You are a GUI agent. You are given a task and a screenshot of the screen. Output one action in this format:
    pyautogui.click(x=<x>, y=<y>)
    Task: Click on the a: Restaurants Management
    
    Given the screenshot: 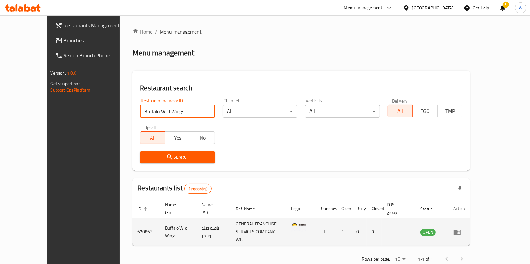 What is the action you would take?
    pyautogui.click(x=93, y=25)
    